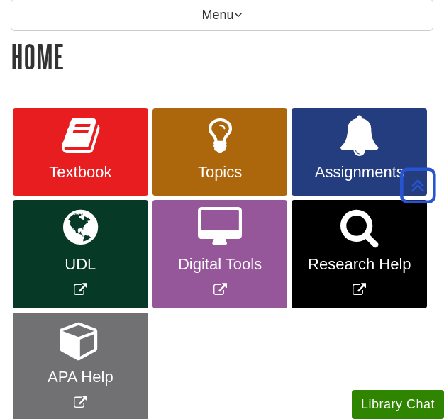  Describe the element at coordinates (220, 172) in the screenshot. I see `span: Topics` at that location.